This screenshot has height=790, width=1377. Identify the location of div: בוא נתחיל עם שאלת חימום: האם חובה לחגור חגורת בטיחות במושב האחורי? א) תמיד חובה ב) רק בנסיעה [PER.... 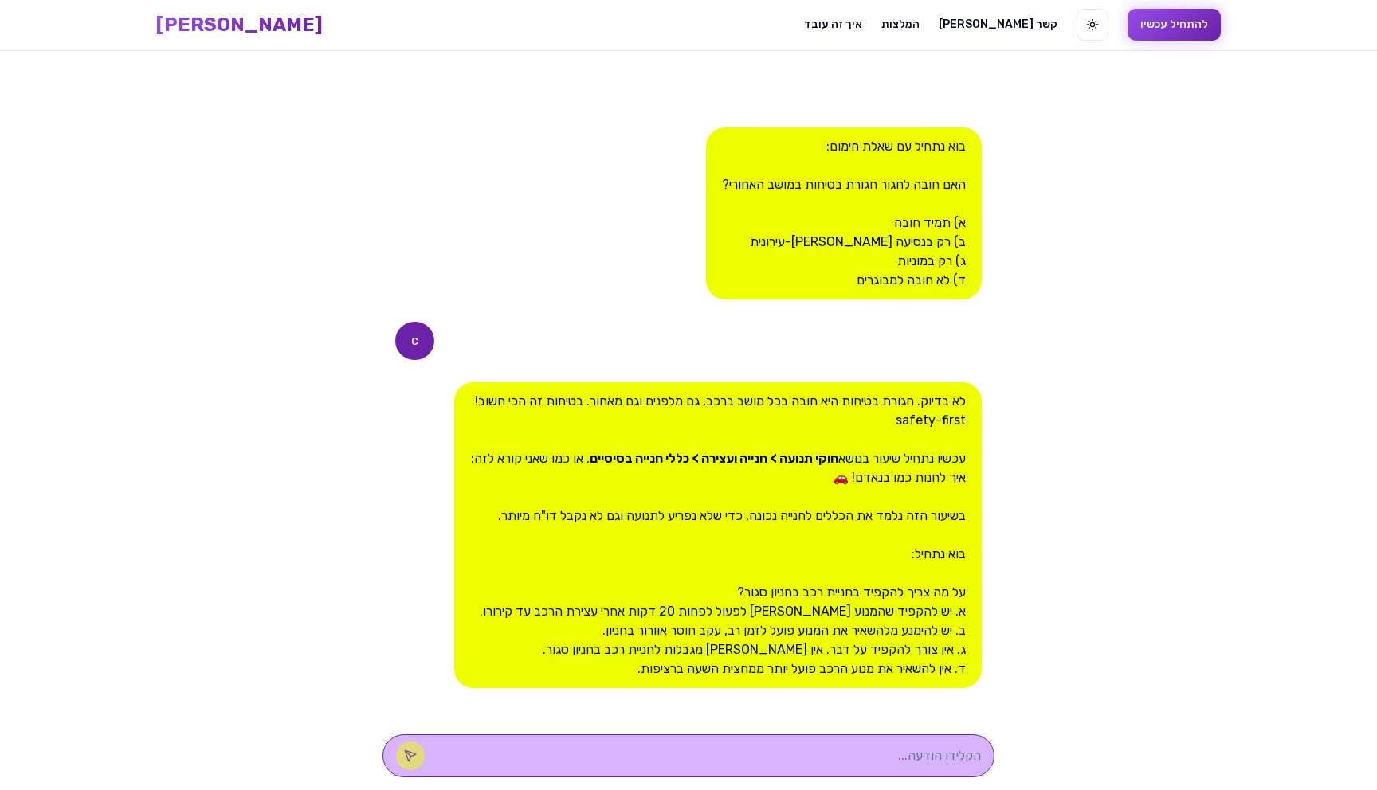
(844, 213).